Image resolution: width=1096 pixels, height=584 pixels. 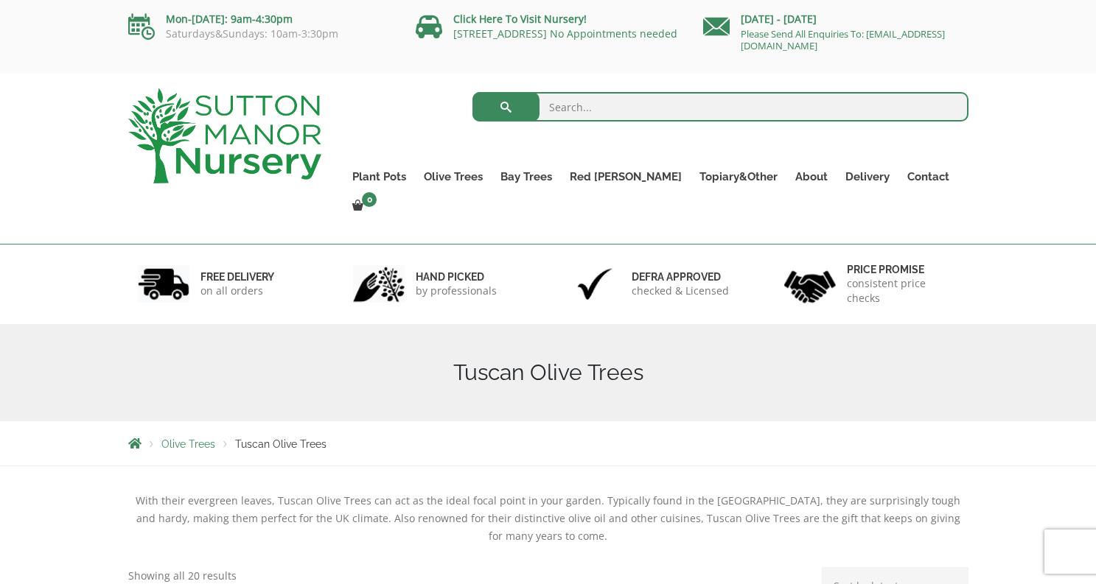 What do you see at coordinates (810, 284) in the screenshot?
I see `img: 4.jpg` at bounding box center [810, 284].